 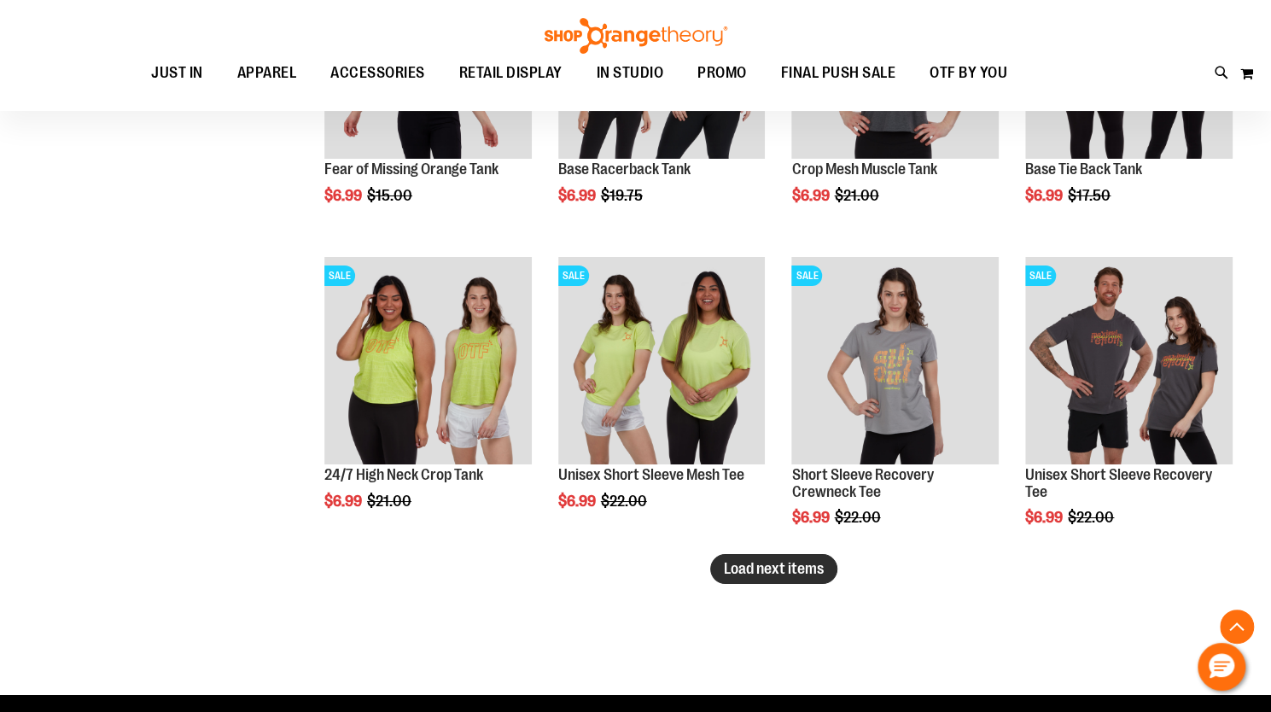 What do you see at coordinates (1221, 667) in the screenshot?
I see `button: Hello, have a question? Let’s chat.` at bounding box center [1221, 667].